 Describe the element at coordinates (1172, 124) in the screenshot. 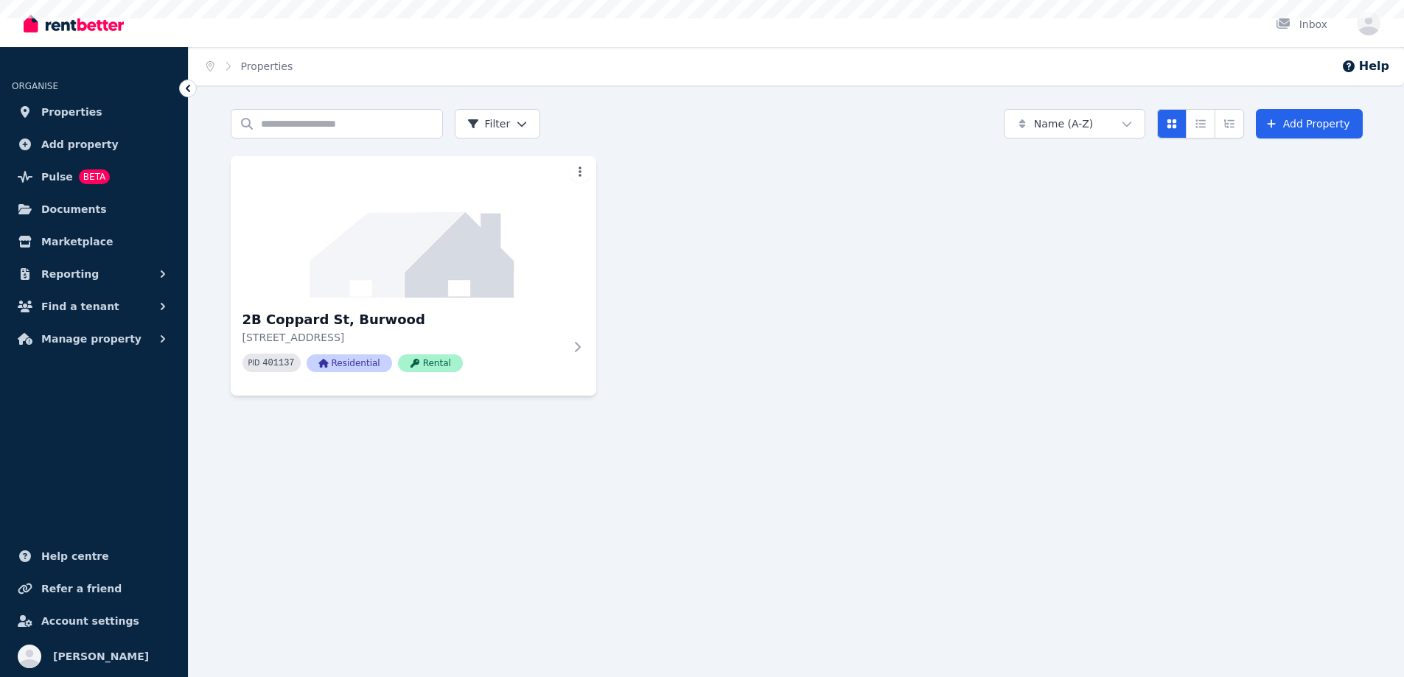

I see `button: Card view` at that location.